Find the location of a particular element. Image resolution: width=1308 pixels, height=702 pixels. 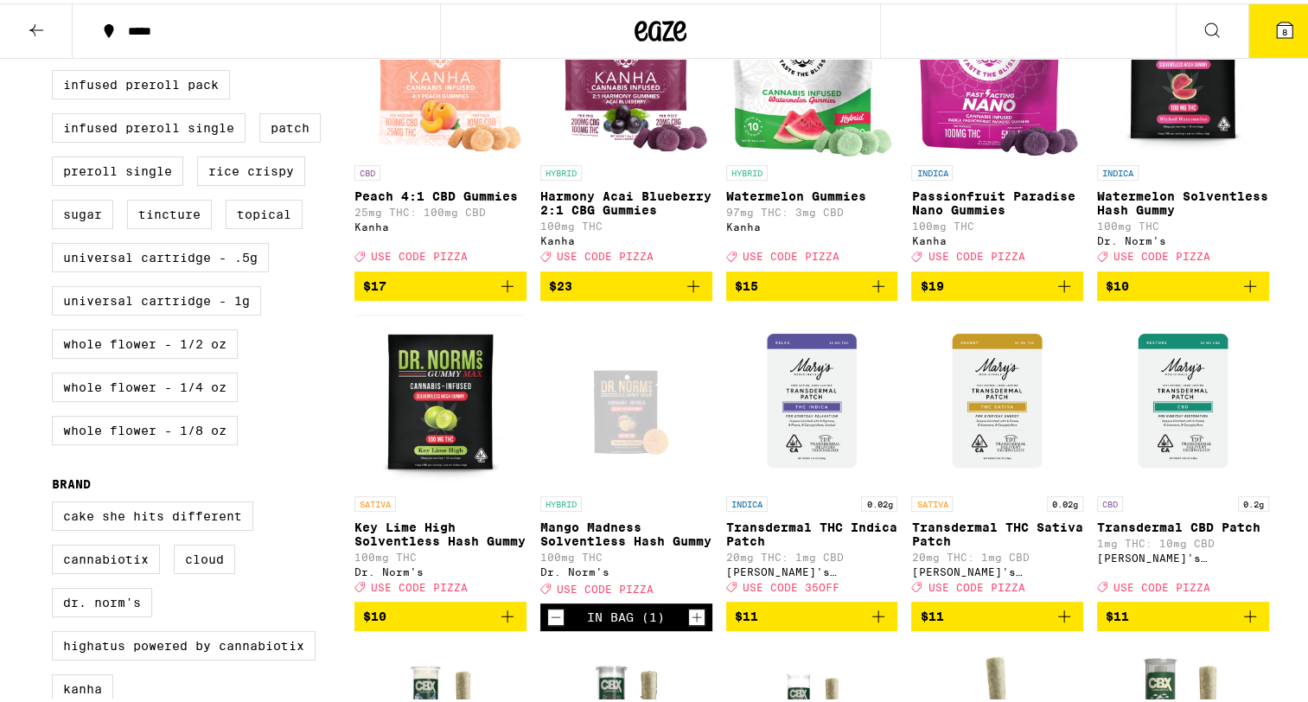

a: Open page for Transdermal THC Sativa Patch from Mary's Medicinals is located at coordinates (997, 455).